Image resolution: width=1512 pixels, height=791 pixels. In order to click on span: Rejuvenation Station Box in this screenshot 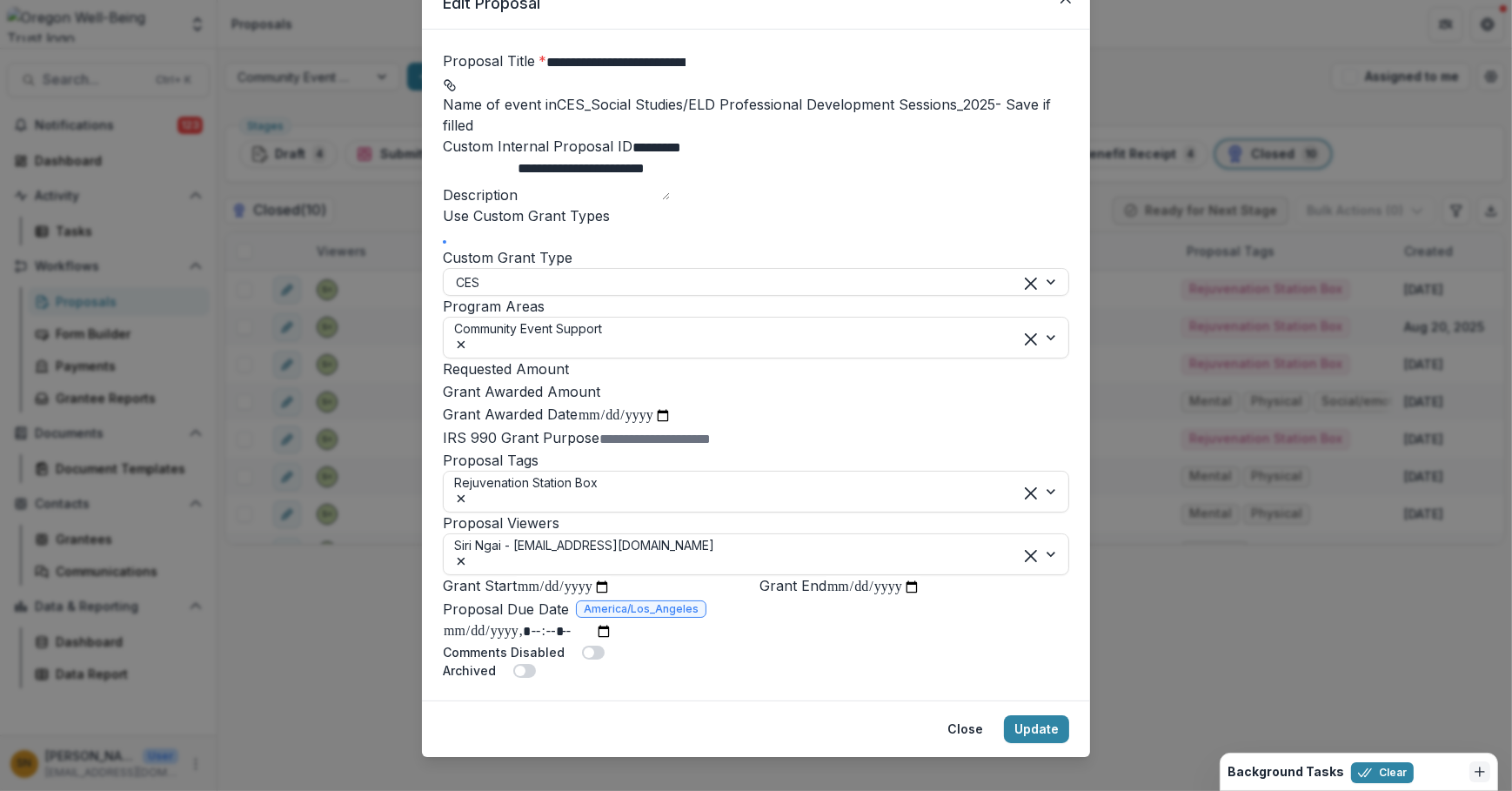, I will do `click(526, 482)`.